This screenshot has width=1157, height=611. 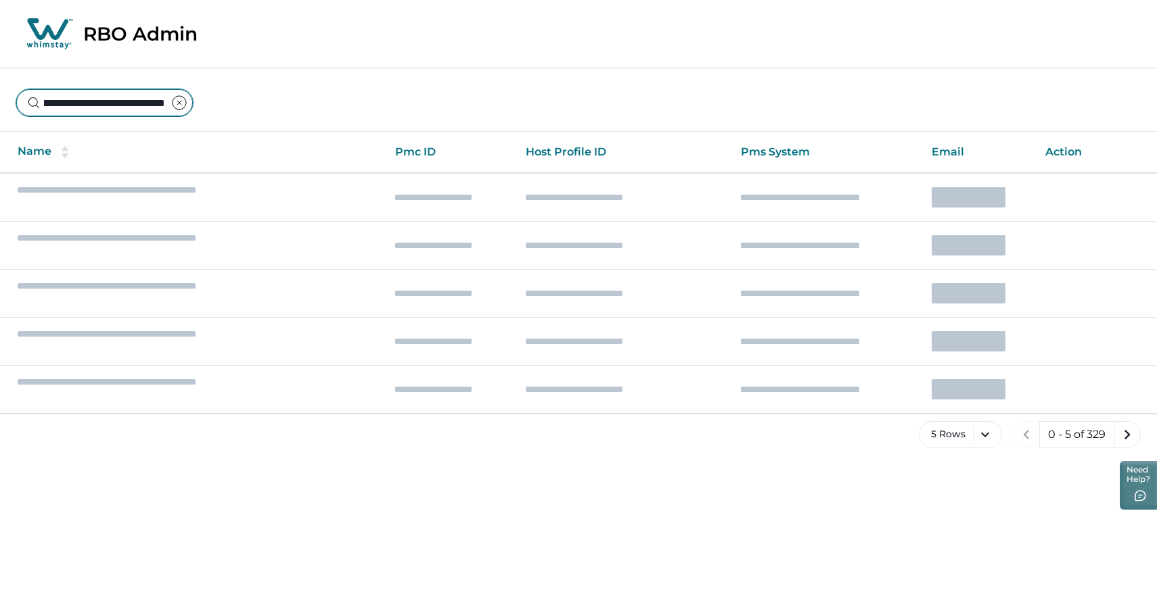 What do you see at coordinates (977, 152) in the screenshot?
I see `th: Email` at bounding box center [977, 152].